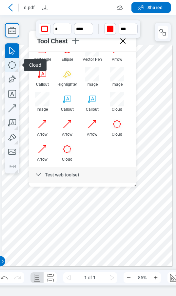  I want to click on span: d.pdf, so click(29, 8).